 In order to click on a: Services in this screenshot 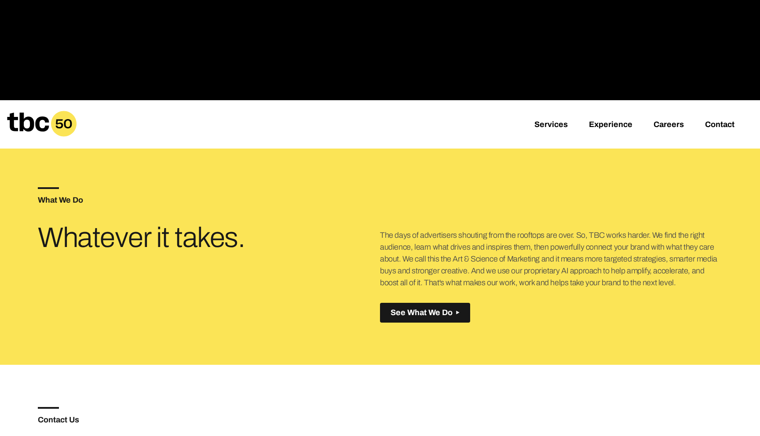, I will do `click(551, 125)`.